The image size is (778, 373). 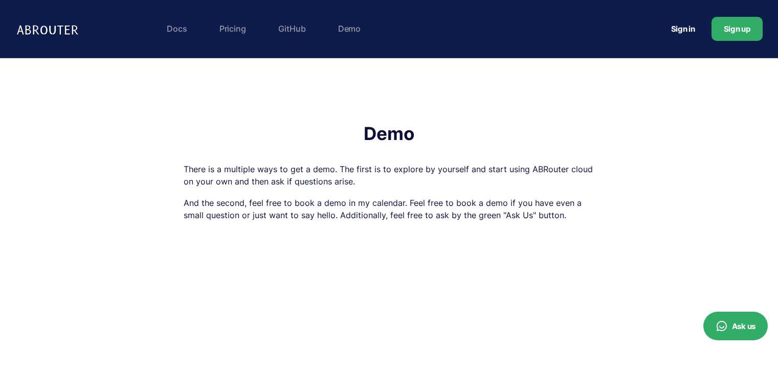 What do you see at coordinates (389, 175) in the screenshot?
I see `p: There is a multiple ways to get a demo. The first is to explore by yourself and start using ABRou...` at bounding box center [389, 175].